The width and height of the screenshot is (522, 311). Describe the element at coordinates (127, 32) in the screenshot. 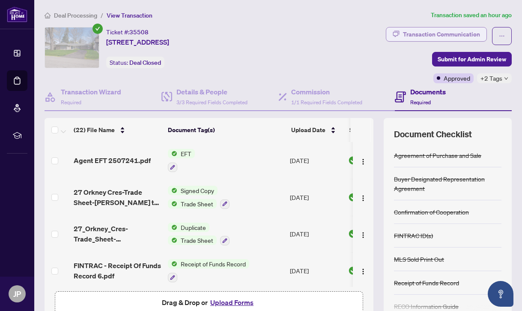

I see `div: Ticket #:` at that location.